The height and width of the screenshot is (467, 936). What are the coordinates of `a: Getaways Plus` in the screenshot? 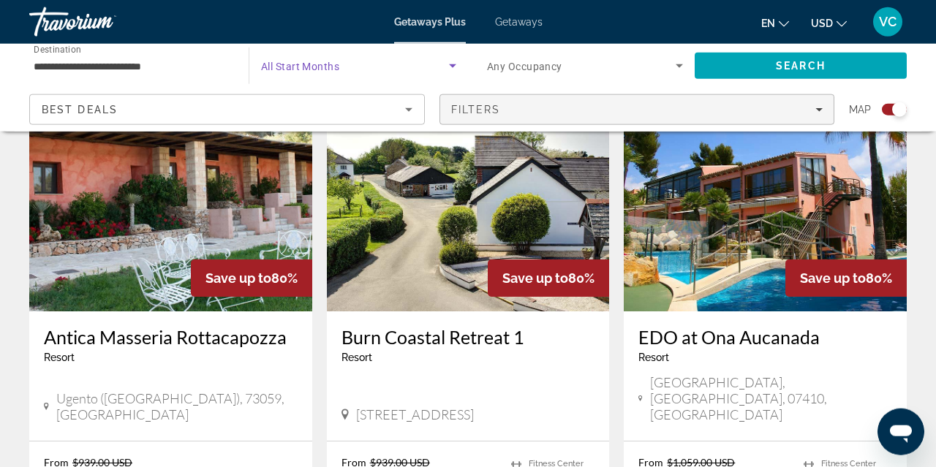 It's located at (430, 22).